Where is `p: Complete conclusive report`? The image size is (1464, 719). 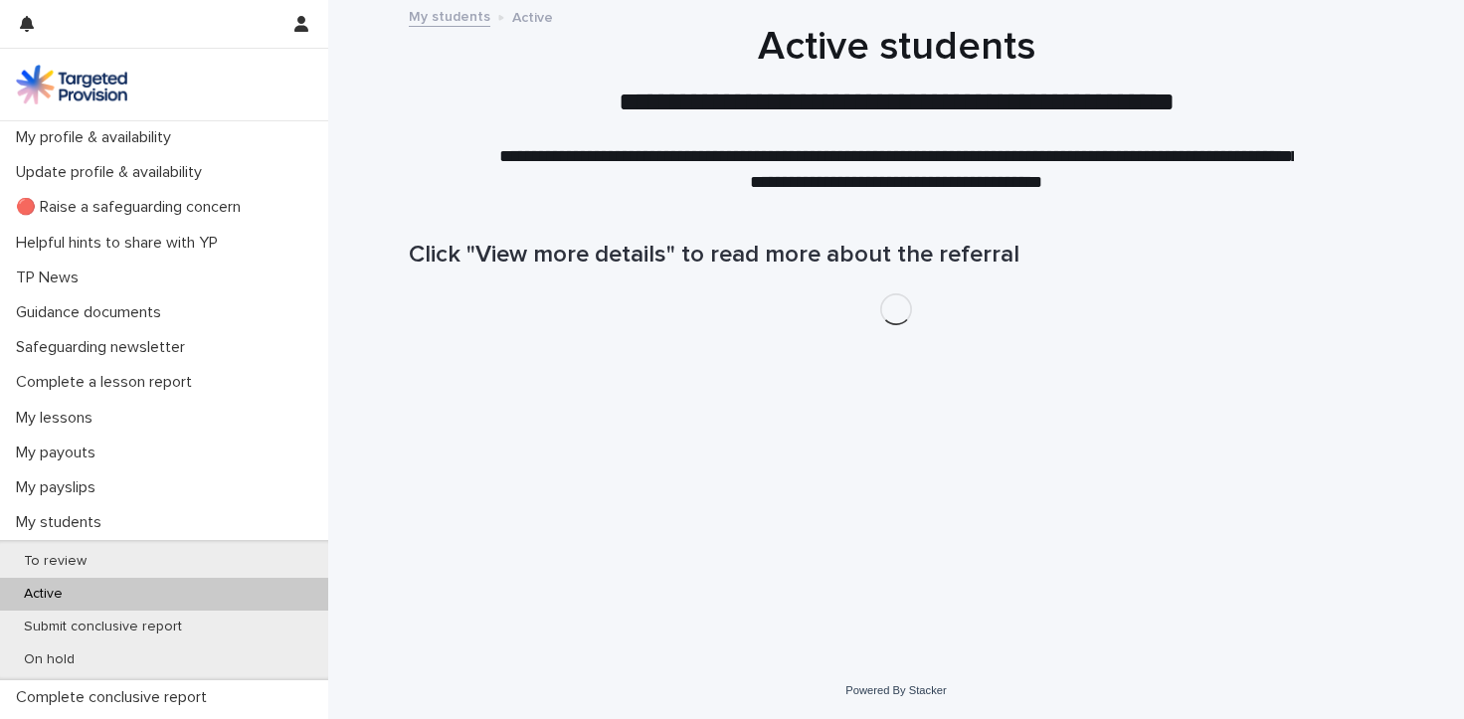 p: Complete conclusive report is located at coordinates (115, 697).